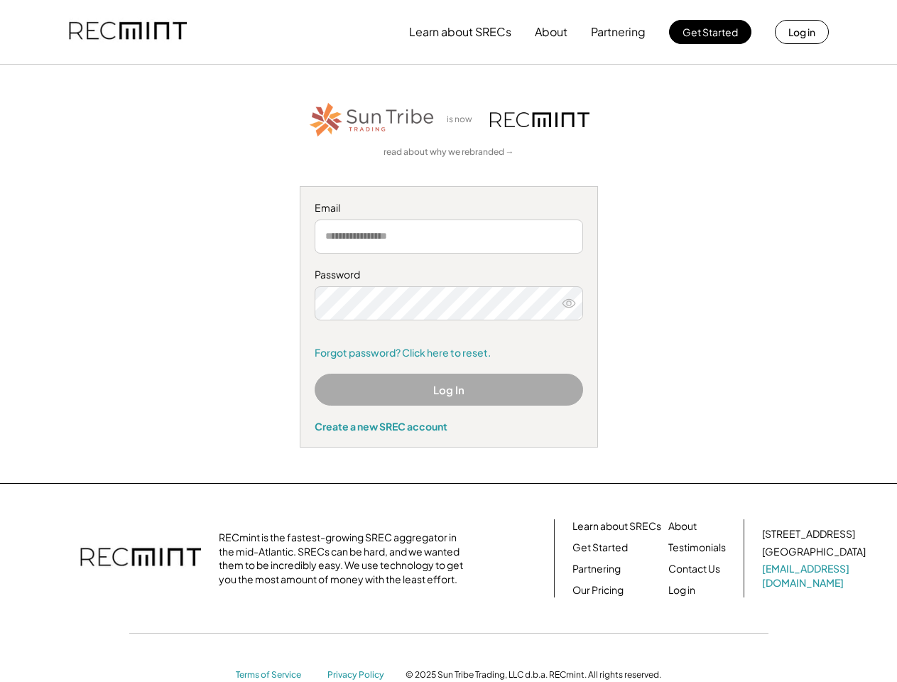 This screenshot has width=897, height=682. I want to click on a: Log in, so click(682, 590).